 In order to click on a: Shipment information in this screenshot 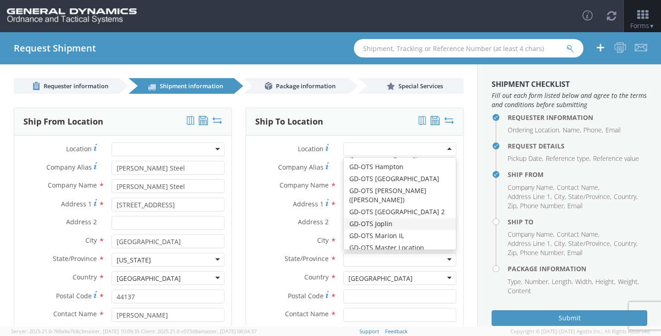, I will do `click(181, 86)`.